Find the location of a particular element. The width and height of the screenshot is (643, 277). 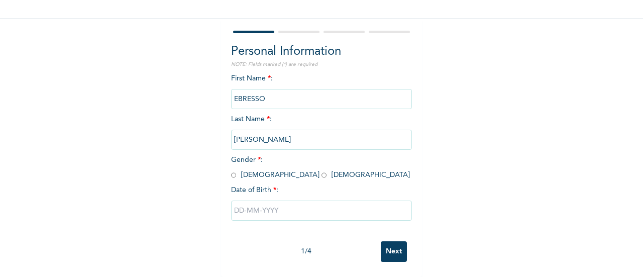

input: Enter your last name is located at coordinates (322, 140).